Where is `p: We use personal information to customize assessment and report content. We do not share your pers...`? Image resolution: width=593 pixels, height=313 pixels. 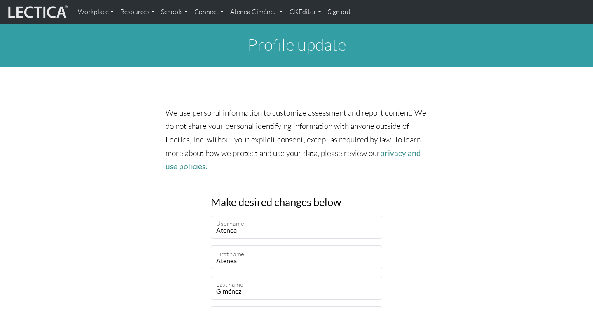 p: We use personal information to customize assessment and report content. We do not share your pers... is located at coordinates (296, 140).